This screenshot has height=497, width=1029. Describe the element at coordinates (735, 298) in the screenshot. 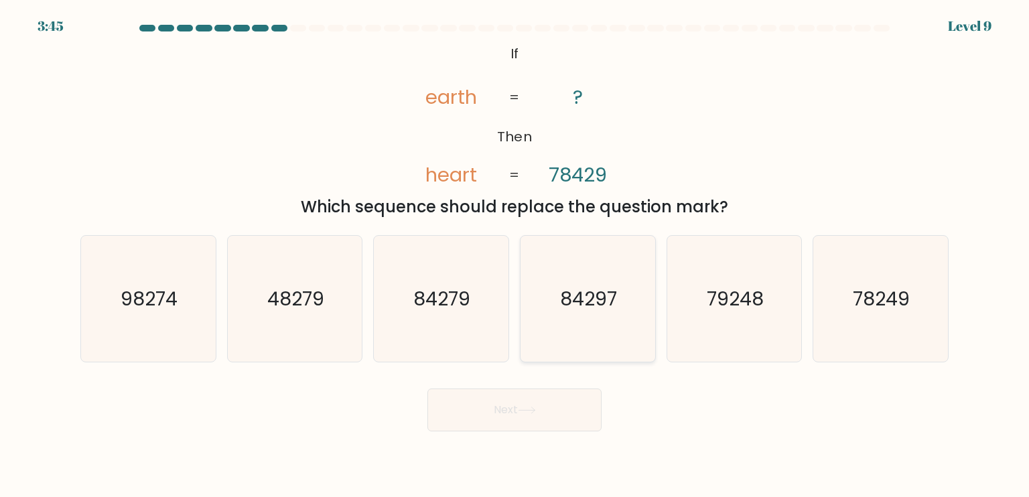

I see `text: 79248` at that location.